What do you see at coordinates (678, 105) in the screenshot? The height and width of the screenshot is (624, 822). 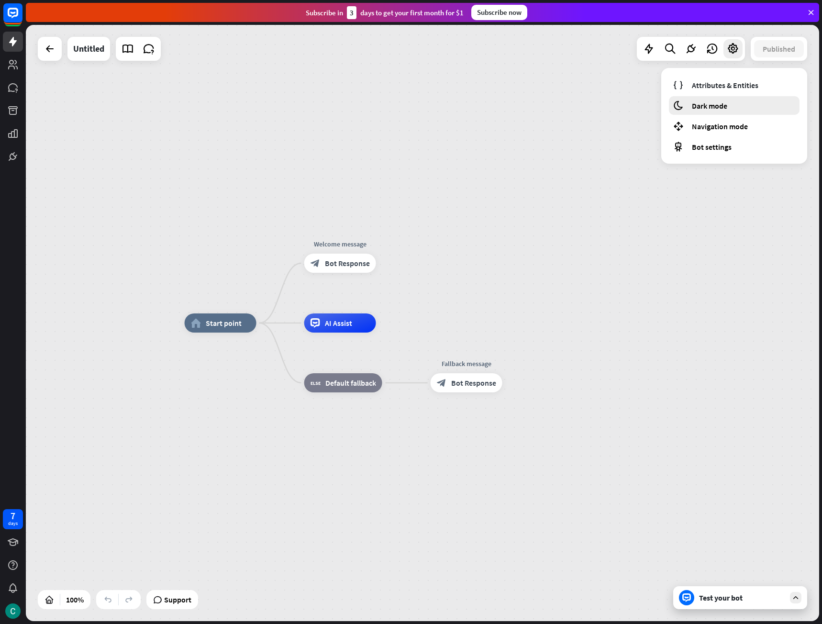 I see `i: moon` at bounding box center [678, 105].